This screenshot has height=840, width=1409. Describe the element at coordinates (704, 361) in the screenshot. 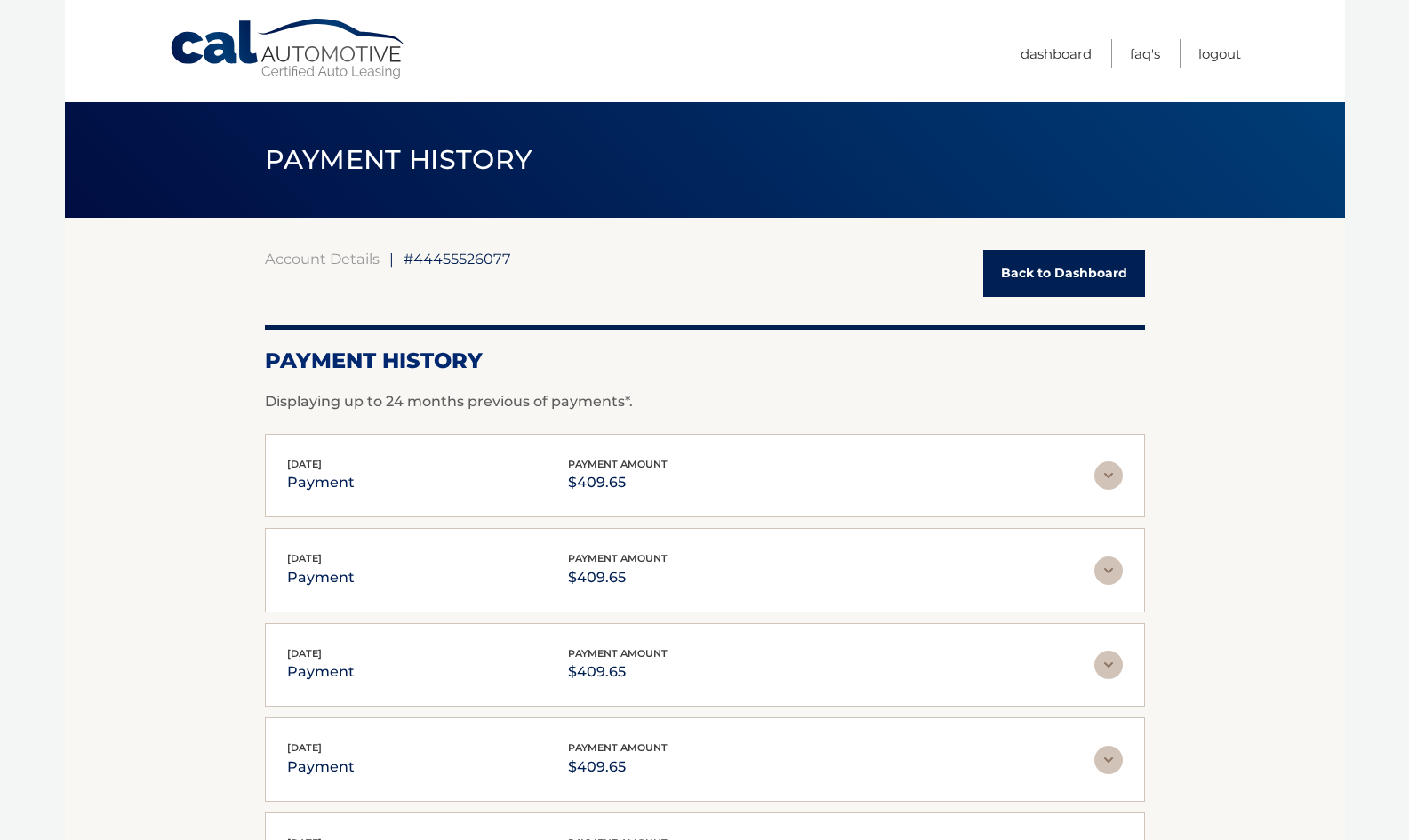

I see `h2: Payment History` at that location.